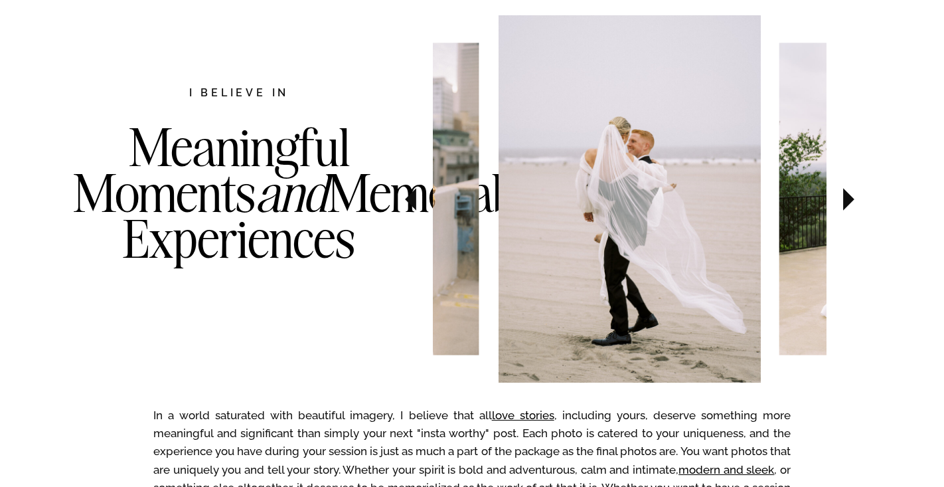 The image size is (944, 487). Describe the element at coordinates (239, 220) in the screenshot. I see `h3: Meaningful Moments Memorable Experiences` at that location.